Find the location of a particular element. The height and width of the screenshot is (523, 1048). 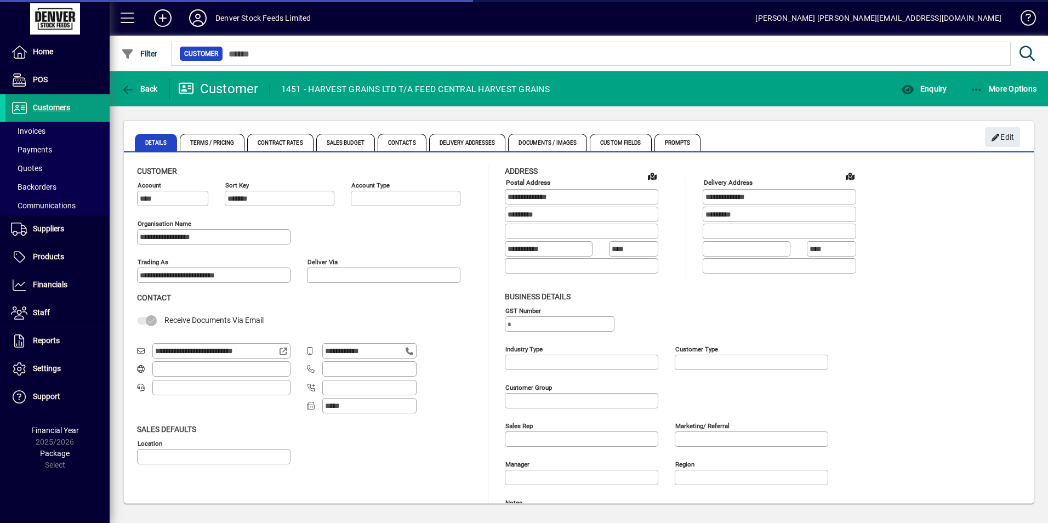

mat-label: Account is located at coordinates (149, 185).